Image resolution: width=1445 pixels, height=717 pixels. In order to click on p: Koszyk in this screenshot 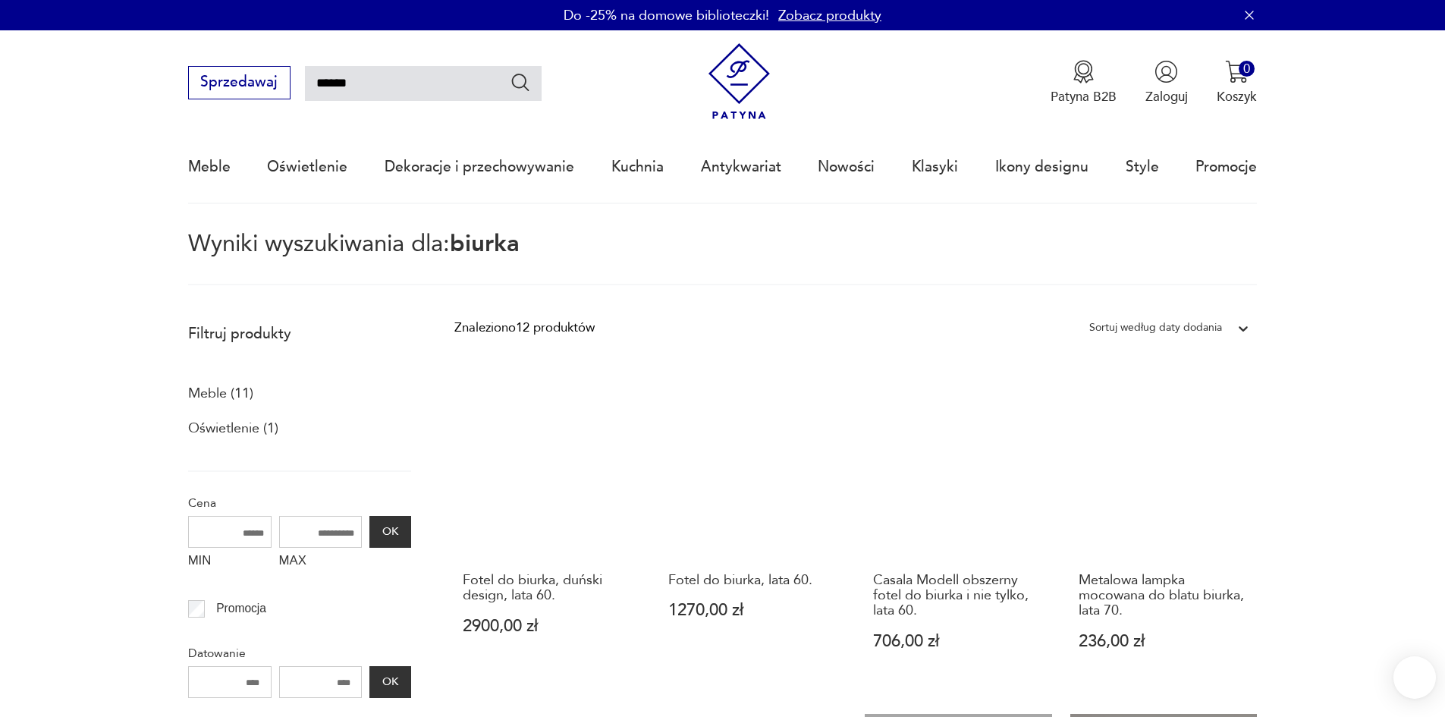, I will do `click(1237, 96)`.